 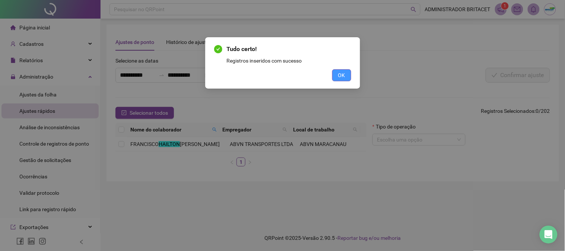 What do you see at coordinates (341, 75) in the screenshot?
I see `span: OK` at bounding box center [341, 75].